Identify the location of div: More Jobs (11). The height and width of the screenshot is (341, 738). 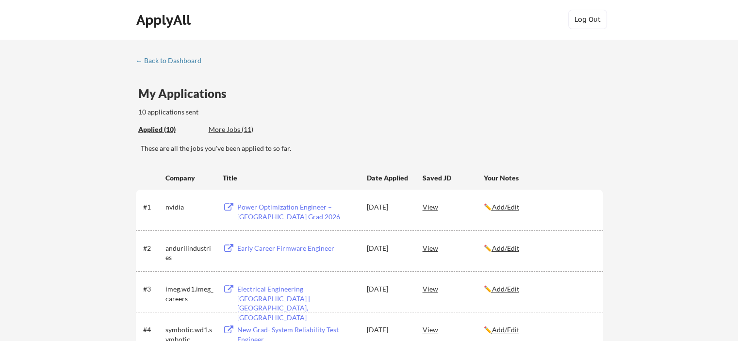
(244, 130).